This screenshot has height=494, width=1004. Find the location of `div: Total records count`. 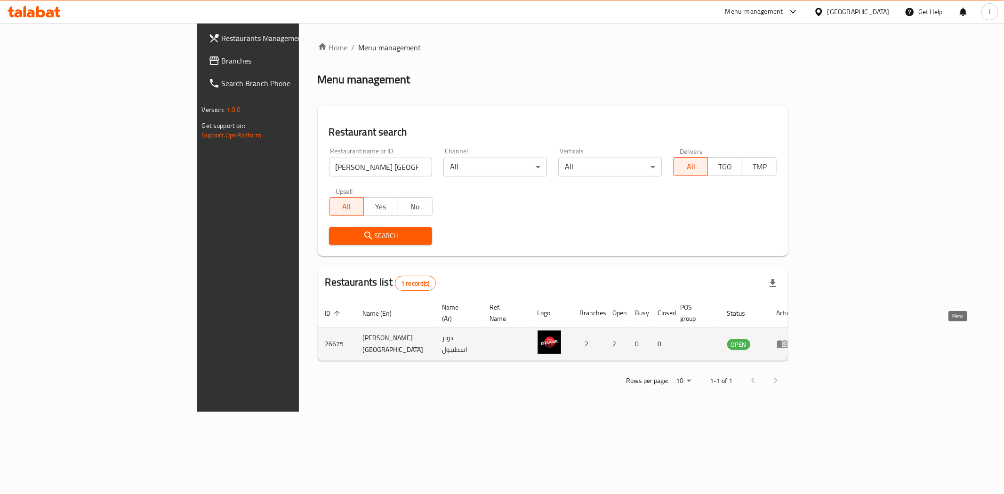

div: Total records count is located at coordinates (415, 283).